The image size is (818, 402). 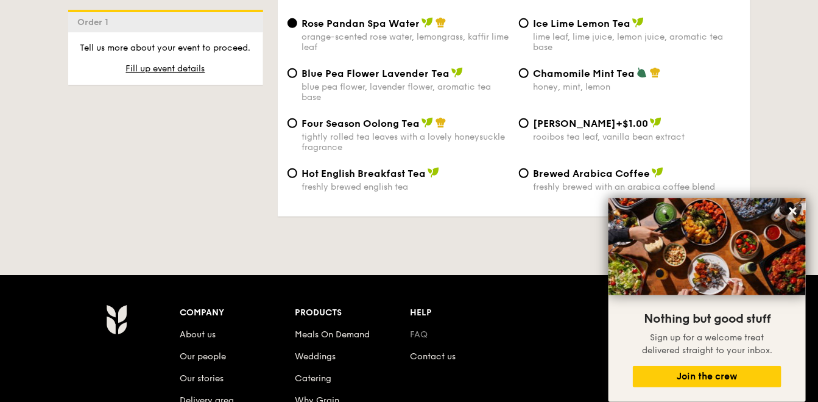 What do you see at coordinates (707, 376) in the screenshot?
I see `button: Join the crew` at bounding box center [707, 376].